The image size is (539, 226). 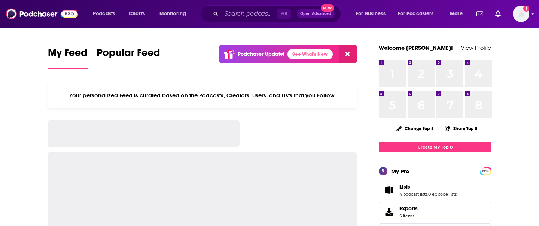 I want to click on span: More, so click(x=456, y=14).